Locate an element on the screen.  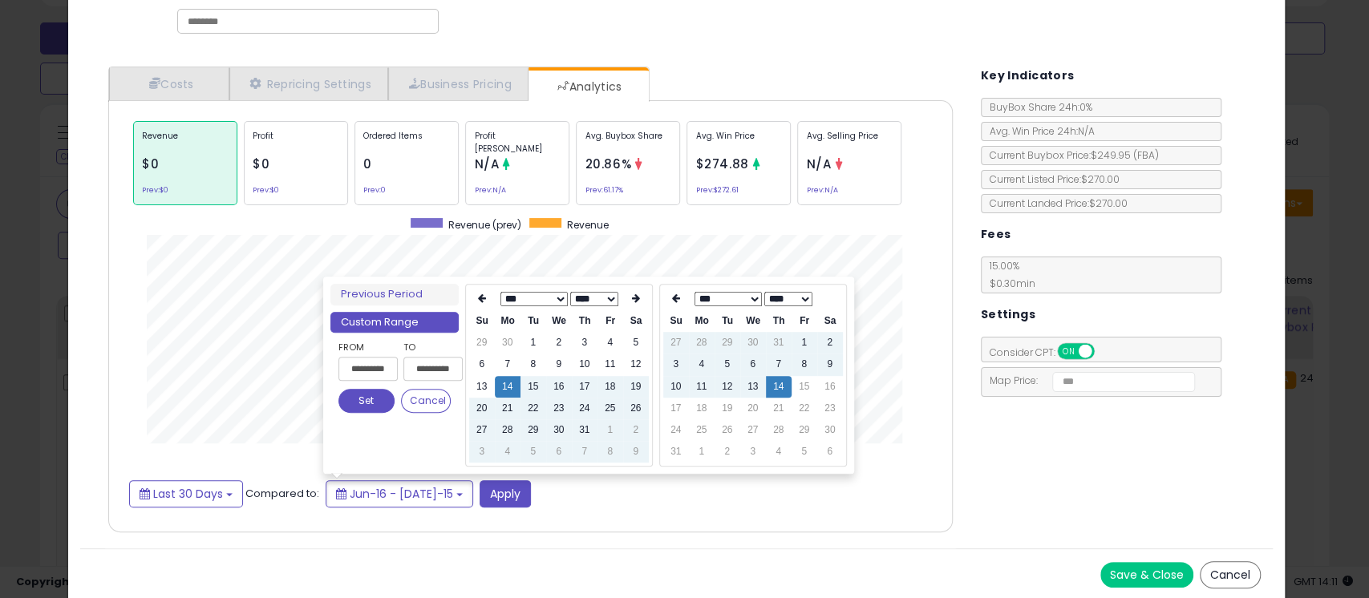
a: Analytics is located at coordinates (588, 87).